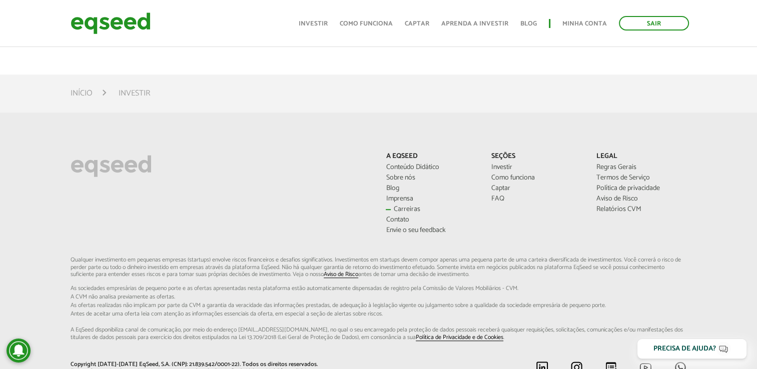 Image resolution: width=757 pixels, height=369 pixels. I want to click on img: EqSeed Logo, so click(111, 166).